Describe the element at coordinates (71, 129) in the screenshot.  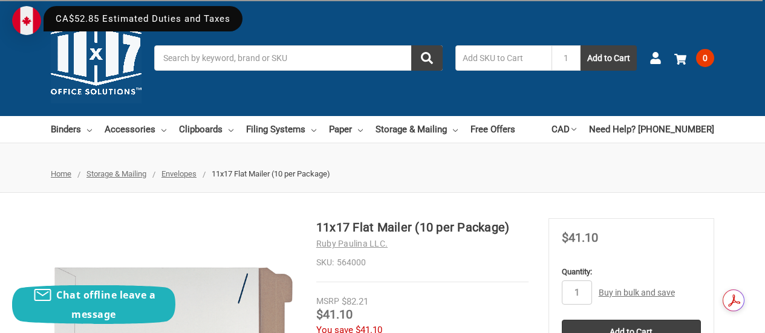
I see `a: Binders` at that location.